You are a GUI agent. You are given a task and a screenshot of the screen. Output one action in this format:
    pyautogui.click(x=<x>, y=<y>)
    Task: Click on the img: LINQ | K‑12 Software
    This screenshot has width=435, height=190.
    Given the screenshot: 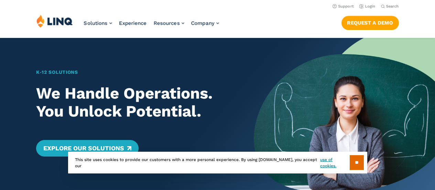 What is the action you would take?
    pyautogui.click(x=55, y=21)
    